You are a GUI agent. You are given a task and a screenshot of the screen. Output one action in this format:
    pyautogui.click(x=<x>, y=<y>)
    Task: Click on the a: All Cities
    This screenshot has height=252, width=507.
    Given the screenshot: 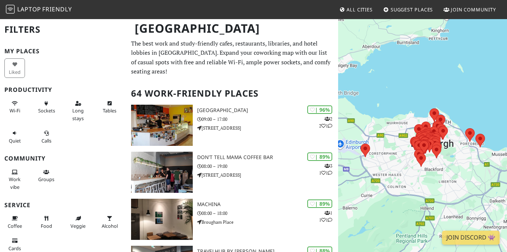 What is the action you would take?
    pyautogui.click(x=356, y=10)
    